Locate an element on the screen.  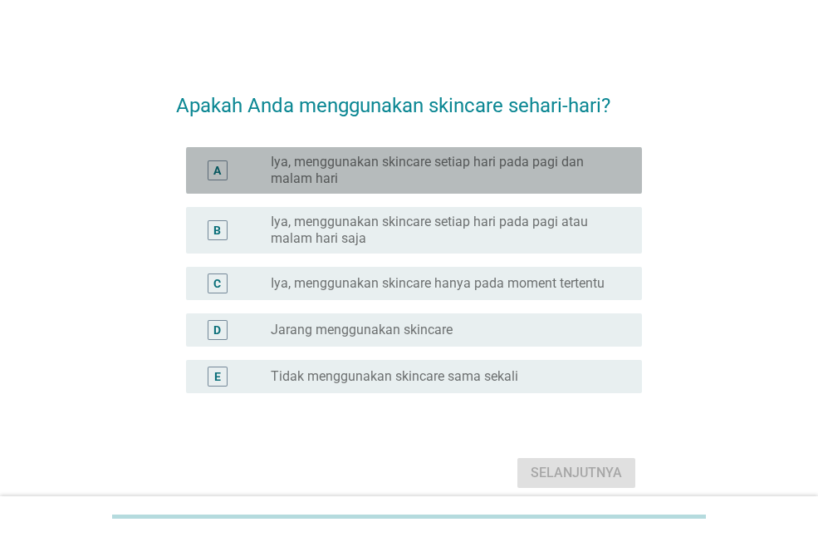
div: A is located at coordinates (217, 169).